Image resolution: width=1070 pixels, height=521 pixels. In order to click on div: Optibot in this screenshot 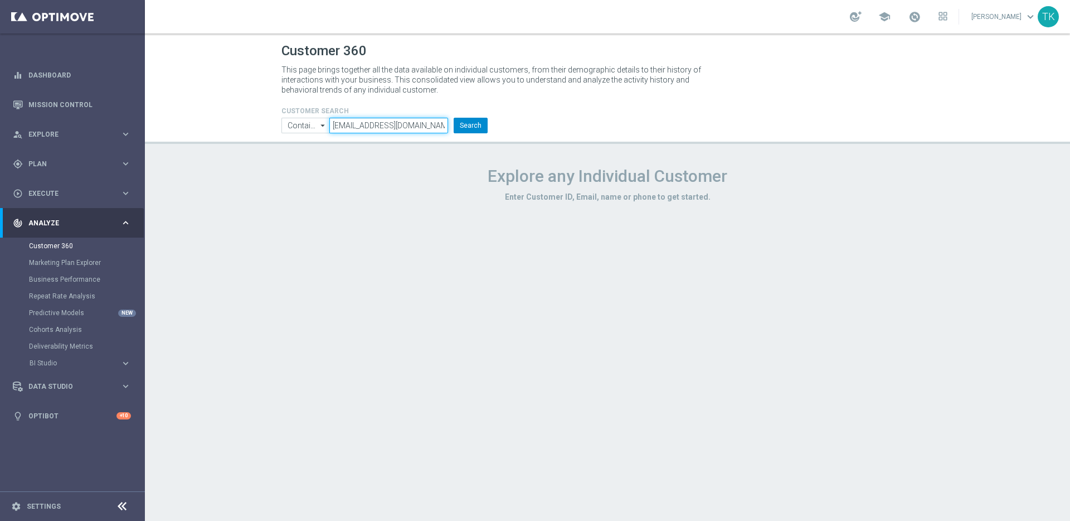, I will do `click(72, 415)`.